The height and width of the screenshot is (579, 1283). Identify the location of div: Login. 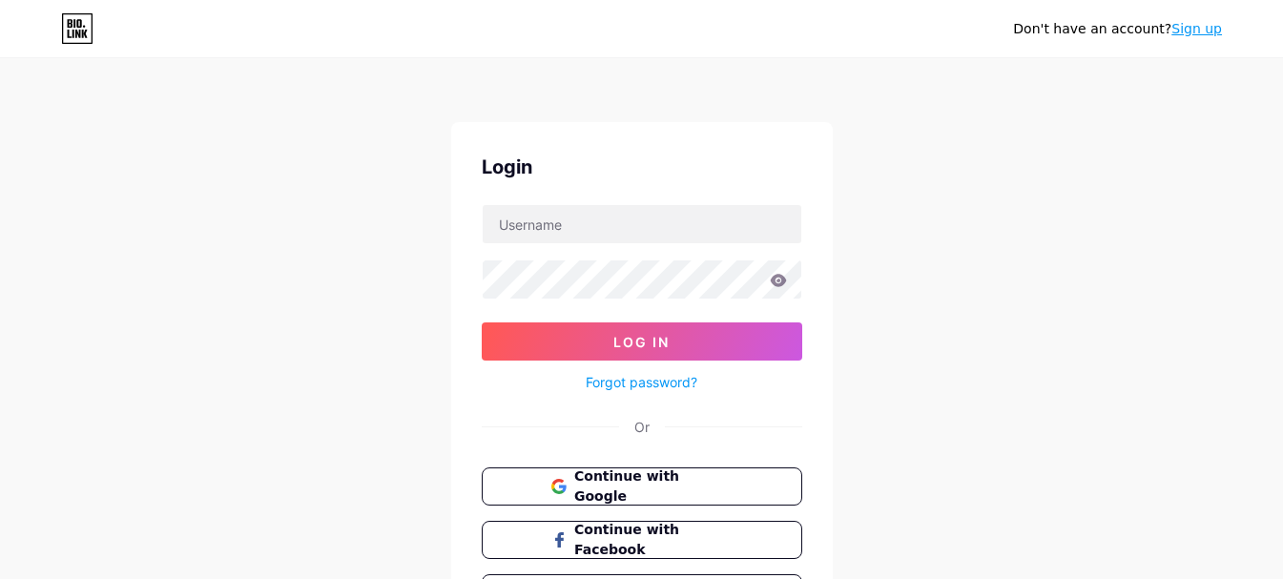
(642, 167).